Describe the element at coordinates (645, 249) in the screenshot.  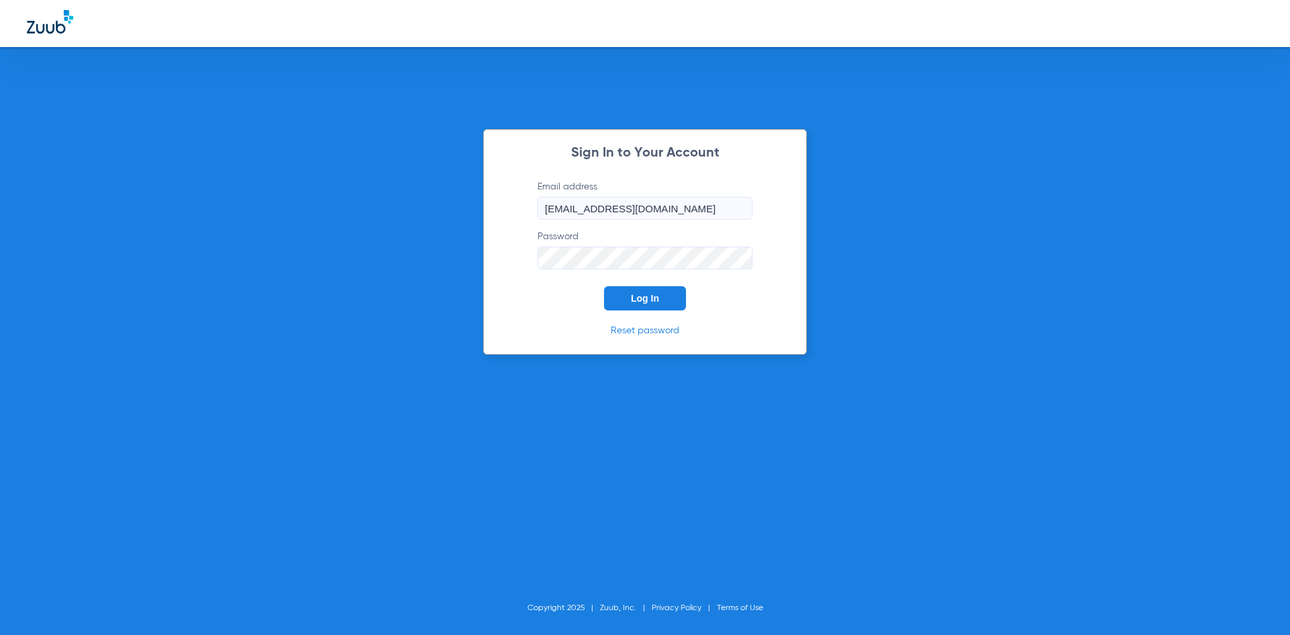
I see `label: Password` at that location.